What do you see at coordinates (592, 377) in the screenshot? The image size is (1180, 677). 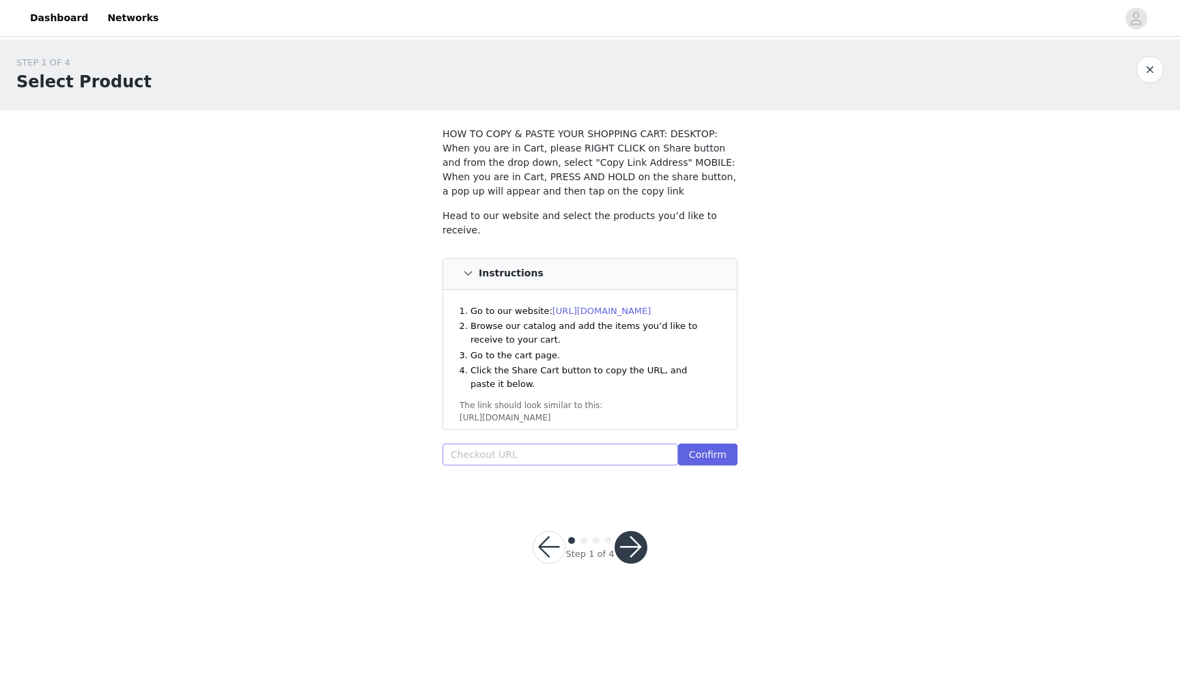 I see `li: Click the Share Cart button to copy the URL, and paste it below.` at bounding box center [592, 377].